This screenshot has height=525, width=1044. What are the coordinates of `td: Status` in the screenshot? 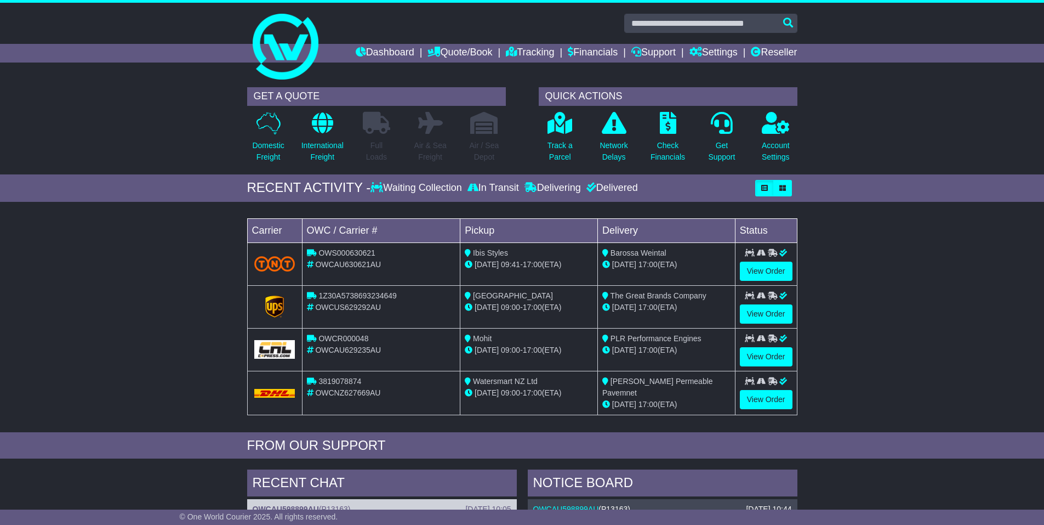 It's located at (766, 230).